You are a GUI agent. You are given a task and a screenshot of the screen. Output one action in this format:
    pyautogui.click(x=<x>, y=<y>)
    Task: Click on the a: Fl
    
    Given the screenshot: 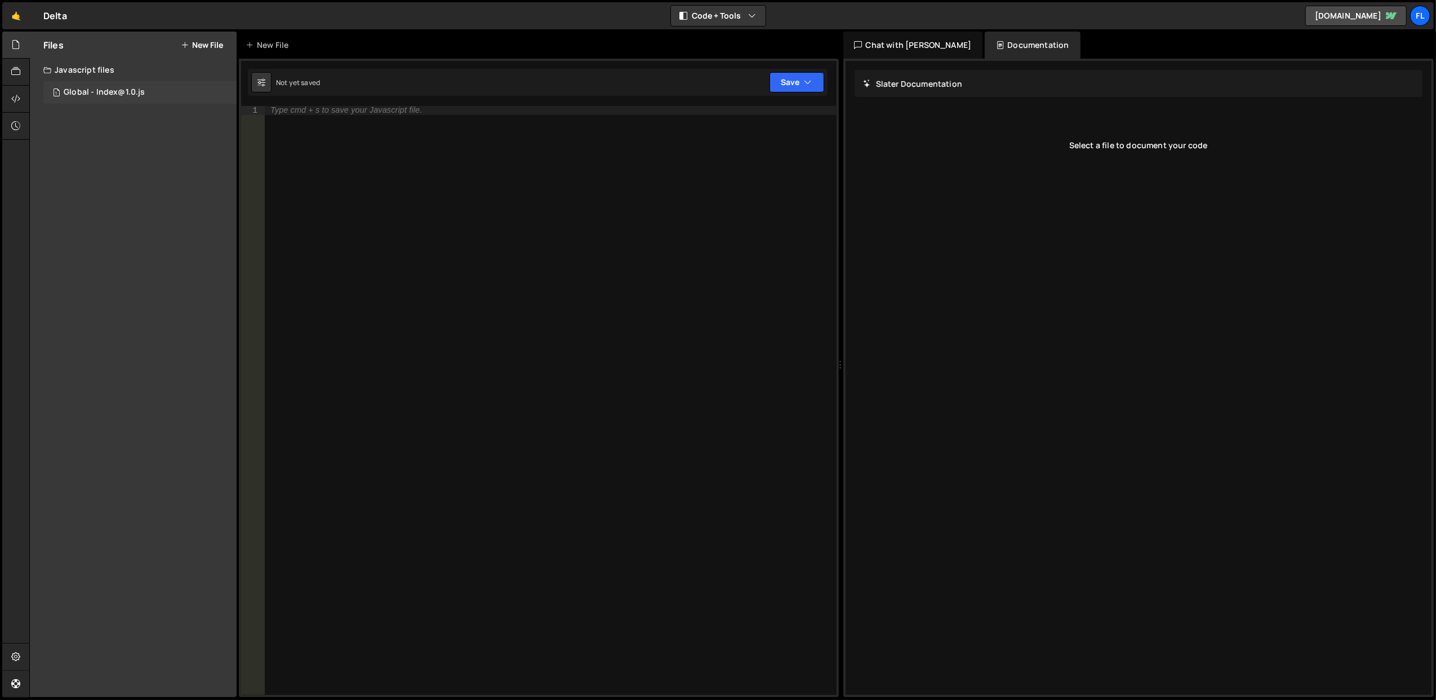 What is the action you would take?
    pyautogui.click(x=1420, y=16)
    